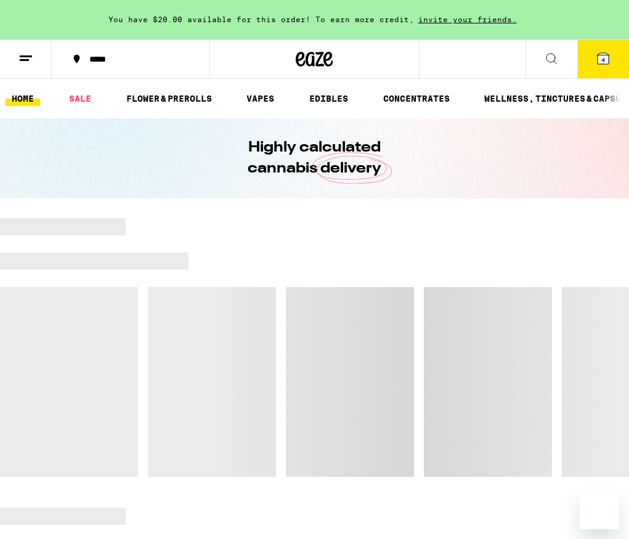 This screenshot has width=629, height=539. What do you see at coordinates (603, 59) in the screenshot?
I see `button: 4` at bounding box center [603, 59].